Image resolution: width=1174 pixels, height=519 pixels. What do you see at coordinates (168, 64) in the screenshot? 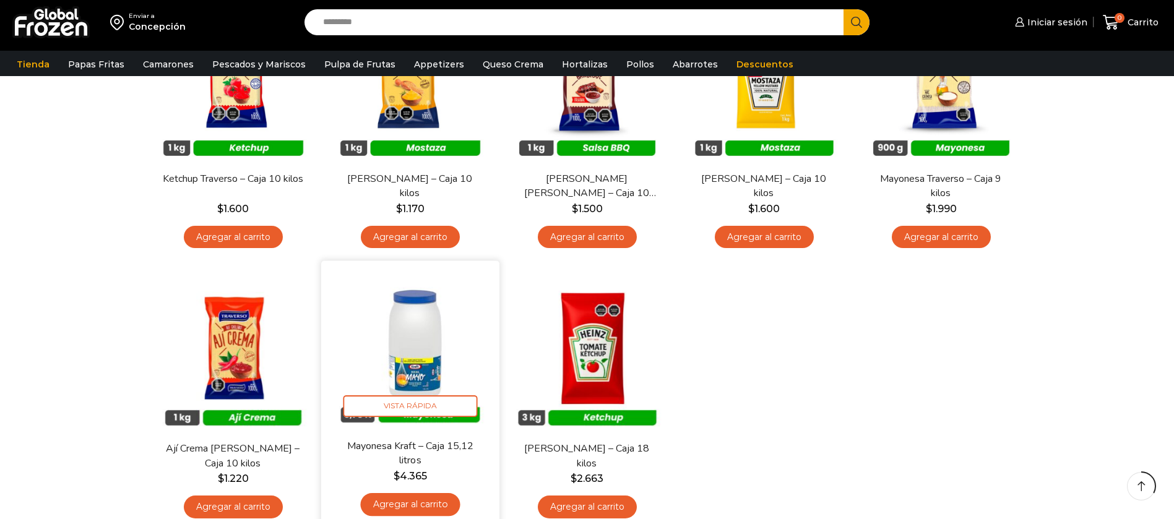
I see `a: Camarones` at bounding box center [168, 64].